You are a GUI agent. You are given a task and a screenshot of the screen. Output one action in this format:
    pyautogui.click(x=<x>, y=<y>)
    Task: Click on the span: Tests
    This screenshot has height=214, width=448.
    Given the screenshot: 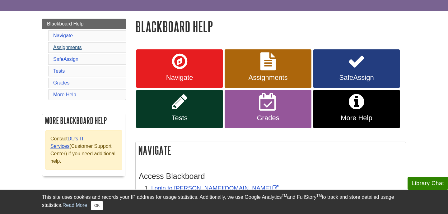 What is the action you would take?
    pyautogui.click(x=179, y=118)
    